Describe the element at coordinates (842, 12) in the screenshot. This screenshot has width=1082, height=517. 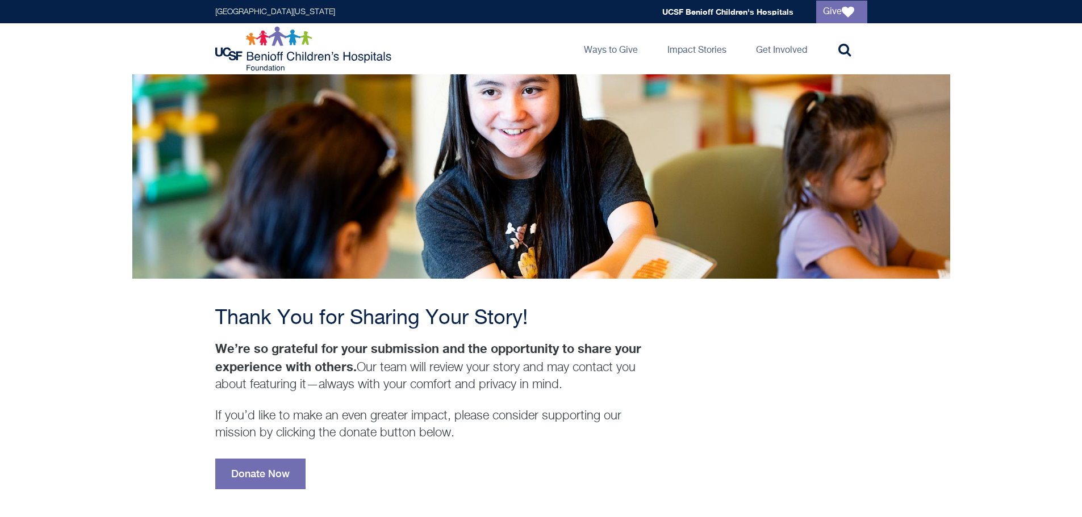
I see `a: Give` at that location.